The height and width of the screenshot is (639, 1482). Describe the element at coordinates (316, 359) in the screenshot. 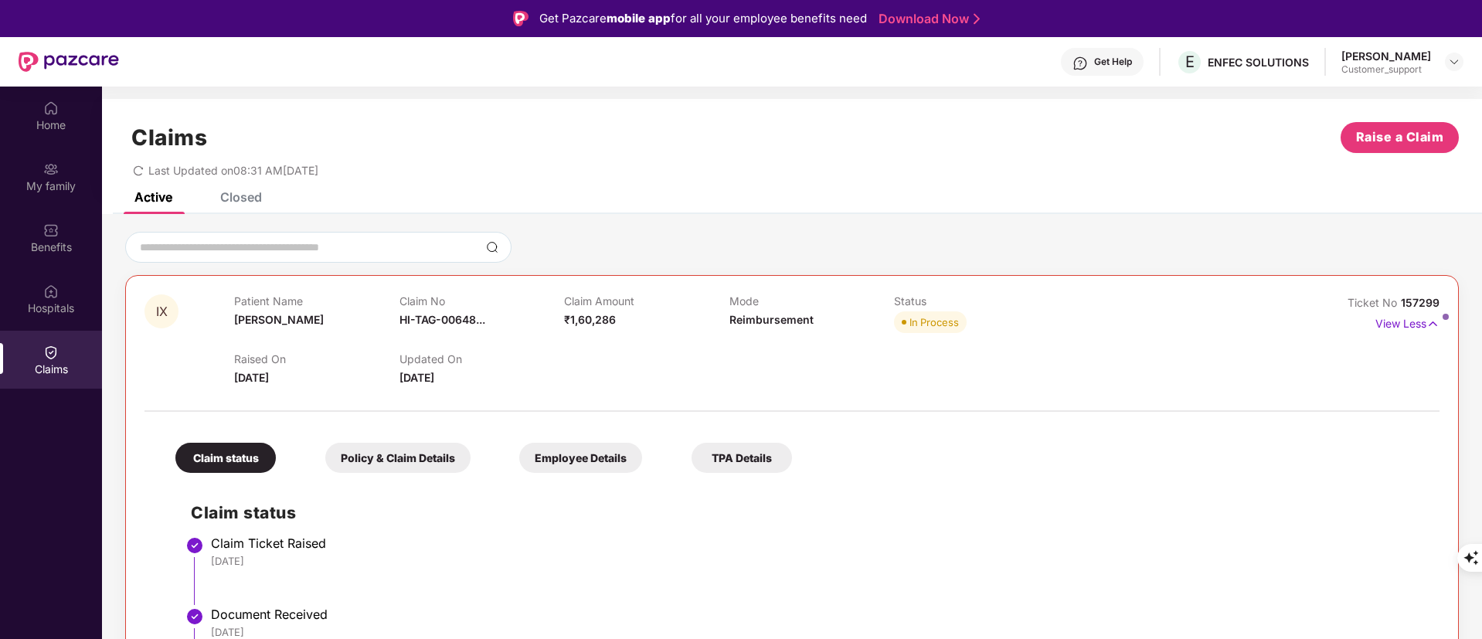

I see `p: Raised On` at that location.